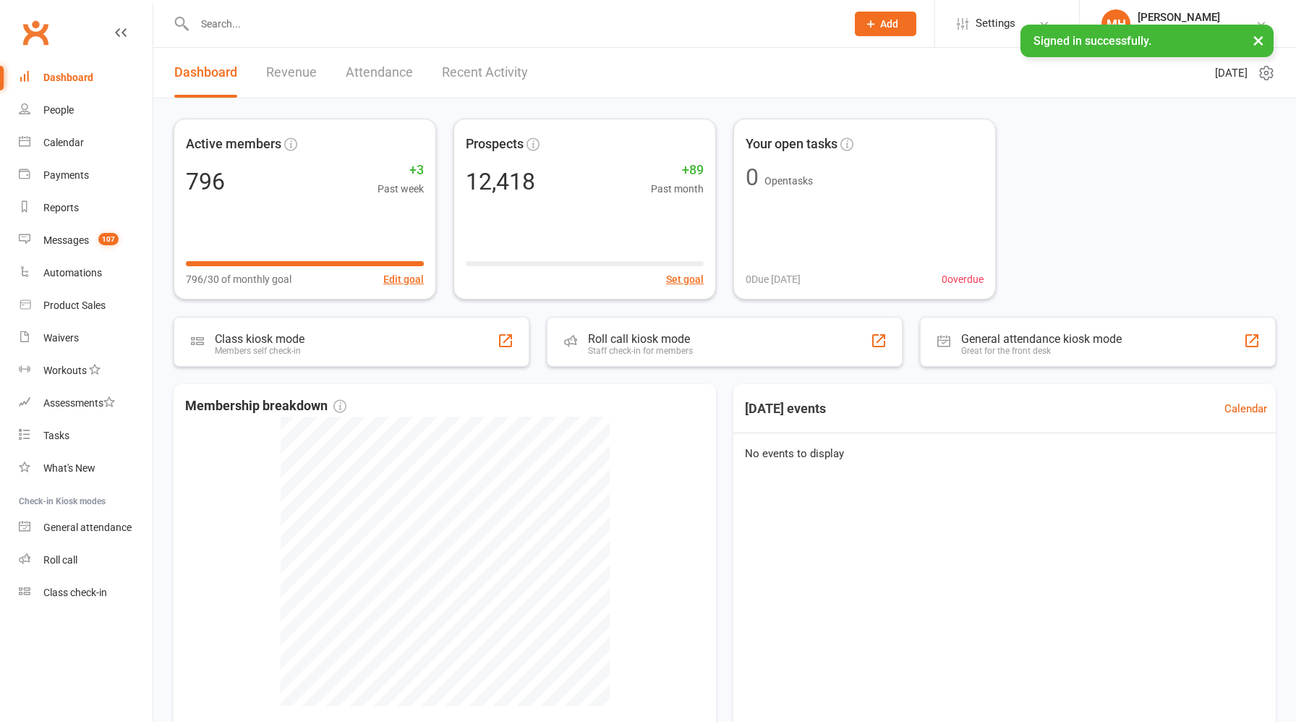 This screenshot has height=722, width=1296. I want to click on a: Messages 107, so click(85, 240).